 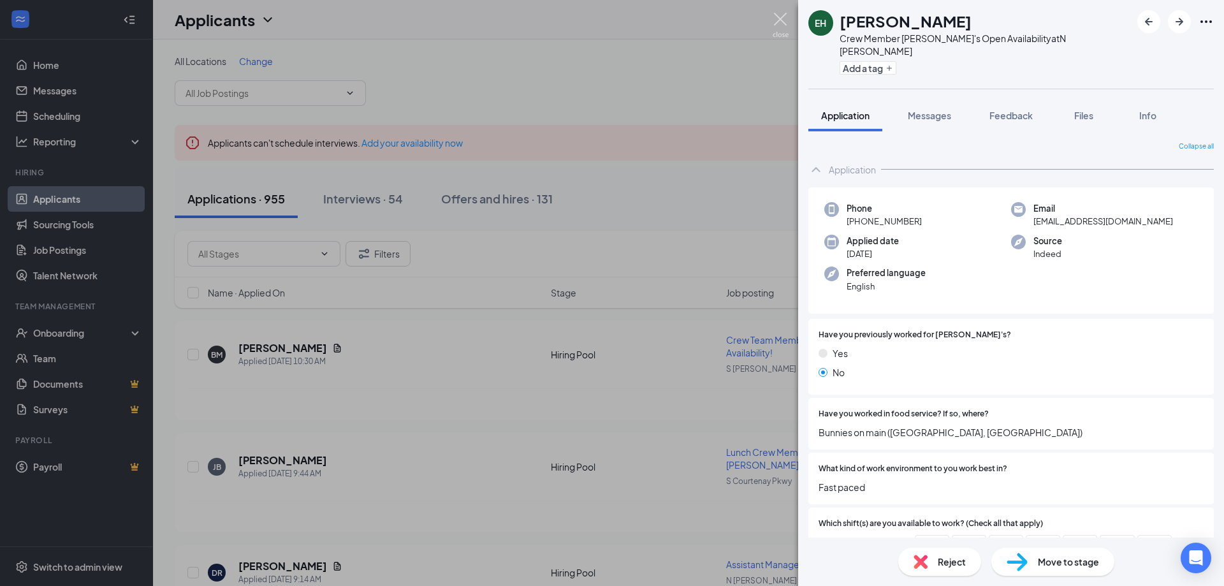 I want to click on div: Application, so click(x=852, y=170).